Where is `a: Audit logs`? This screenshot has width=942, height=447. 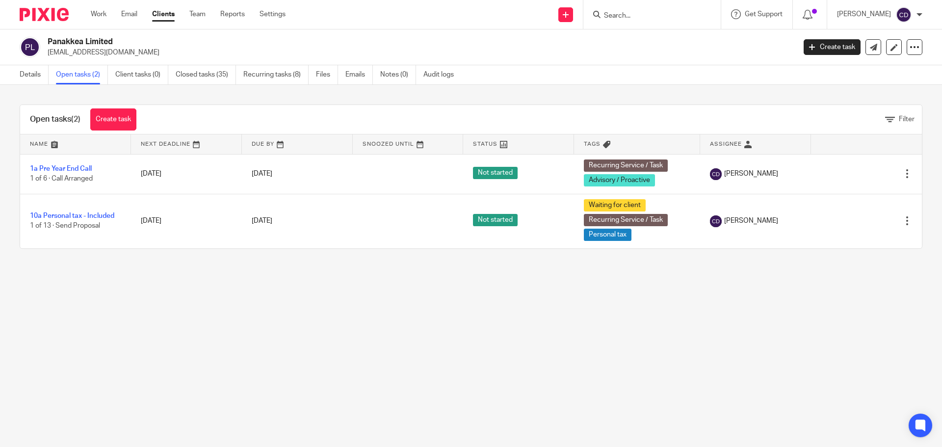 a: Audit logs is located at coordinates (442, 75).